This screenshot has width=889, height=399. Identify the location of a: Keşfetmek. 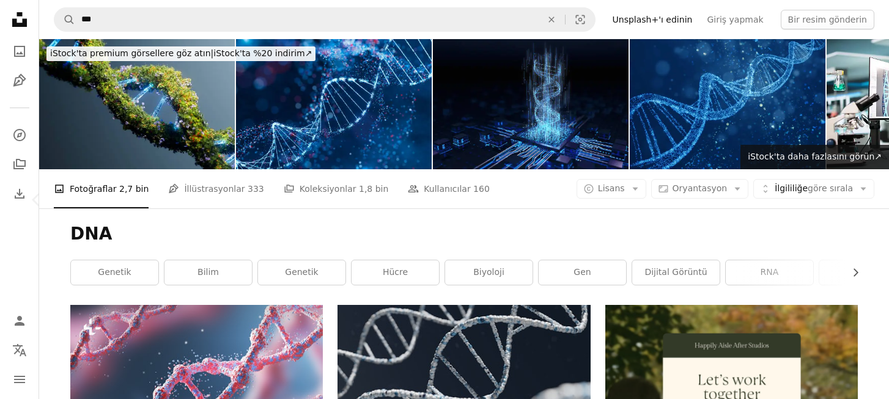
(20, 135).